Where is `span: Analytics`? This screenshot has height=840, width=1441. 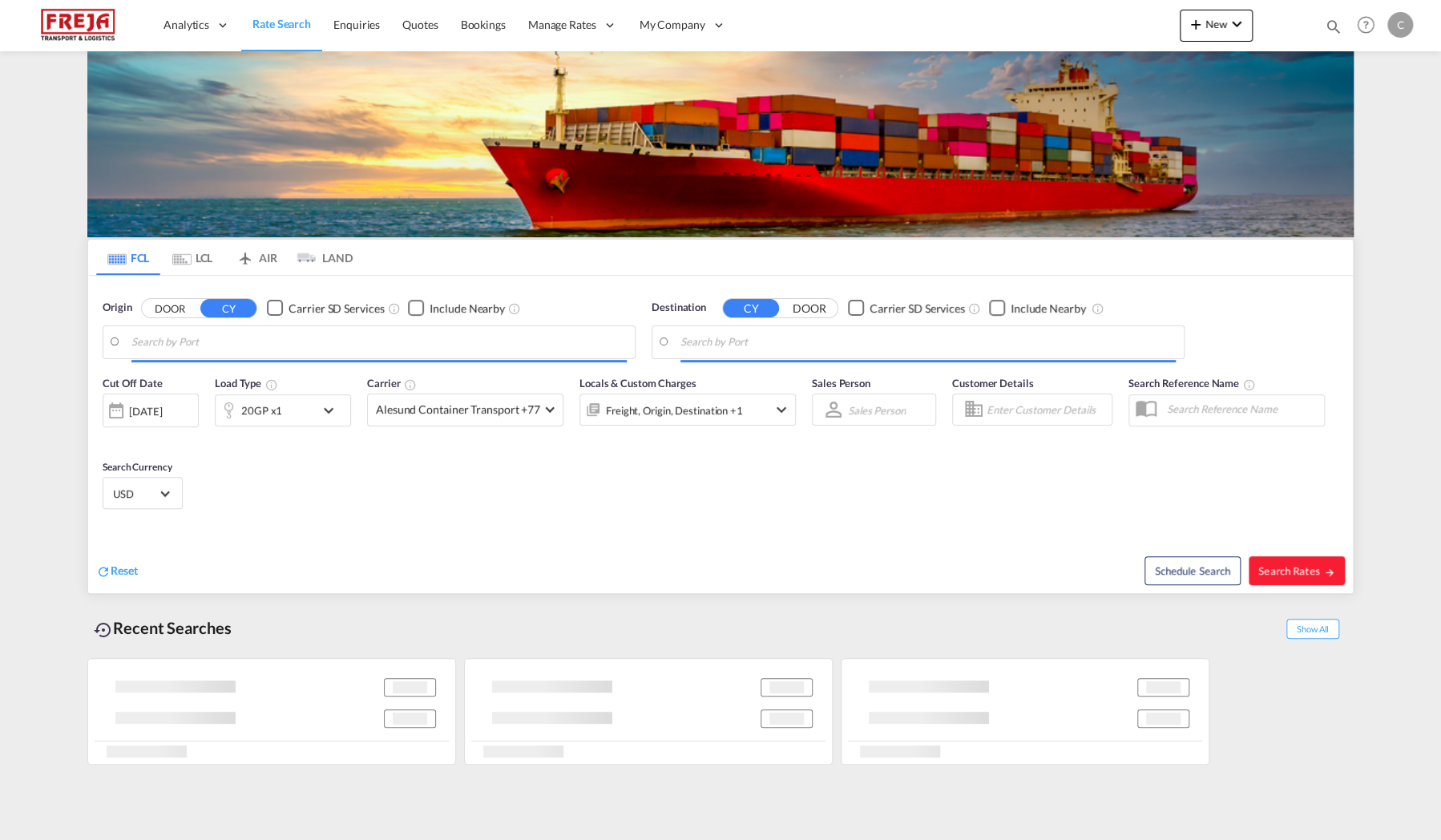 span: Analytics is located at coordinates (186, 25).